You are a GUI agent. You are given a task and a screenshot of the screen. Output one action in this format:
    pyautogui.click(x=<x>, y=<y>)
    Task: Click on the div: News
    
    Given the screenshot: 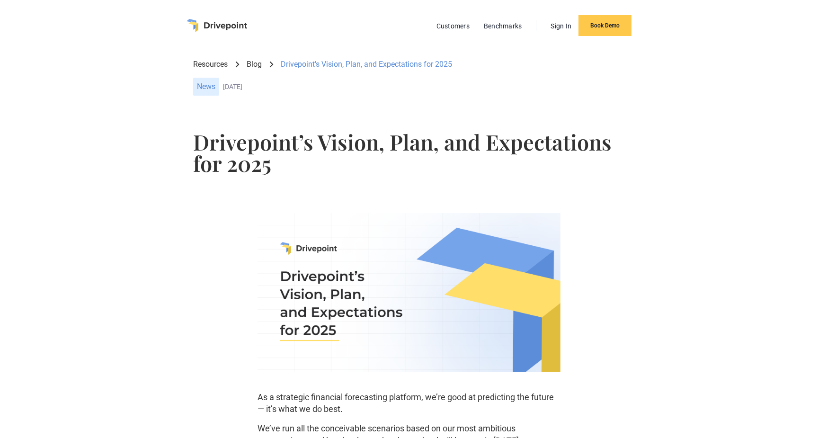 What is the action you would take?
    pyautogui.click(x=206, y=87)
    